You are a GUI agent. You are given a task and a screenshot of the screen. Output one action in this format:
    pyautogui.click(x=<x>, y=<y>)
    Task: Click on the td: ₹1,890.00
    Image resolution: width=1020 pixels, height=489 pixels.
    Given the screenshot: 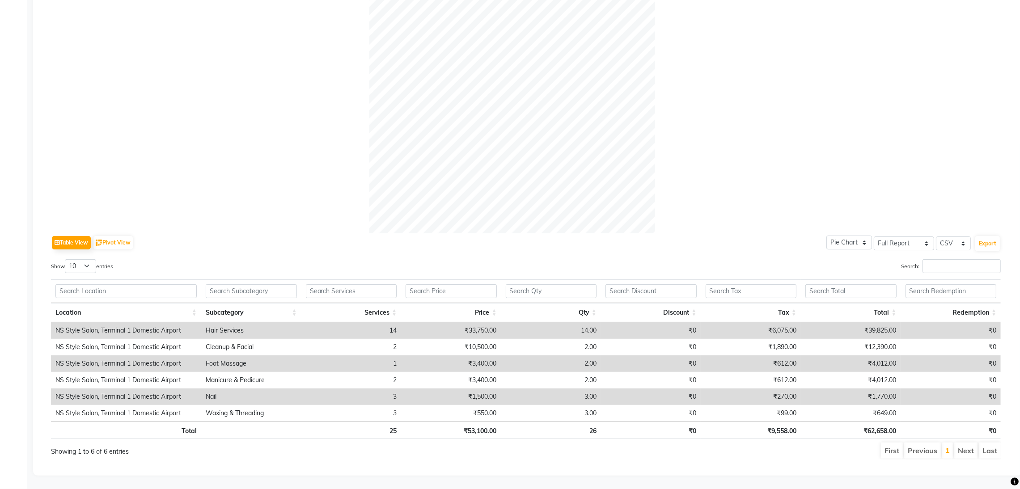 What is the action you would take?
    pyautogui.click(x=750, y=347)
    